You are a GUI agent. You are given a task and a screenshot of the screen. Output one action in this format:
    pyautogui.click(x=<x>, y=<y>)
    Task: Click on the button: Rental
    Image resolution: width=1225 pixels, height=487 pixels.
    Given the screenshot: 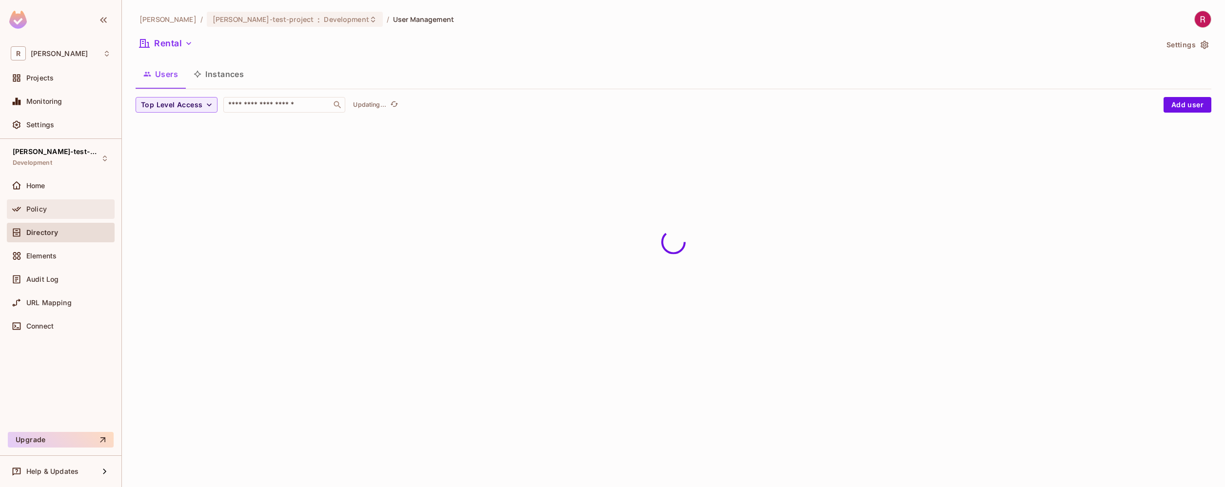 What is the action you would take?
    pyautogui.click(x=166, y=43)
    